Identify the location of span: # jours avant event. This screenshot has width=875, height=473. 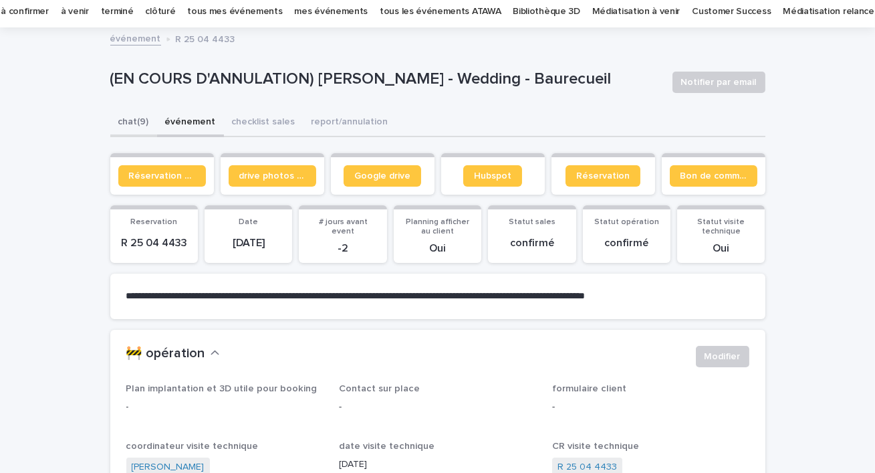
(343, 227).